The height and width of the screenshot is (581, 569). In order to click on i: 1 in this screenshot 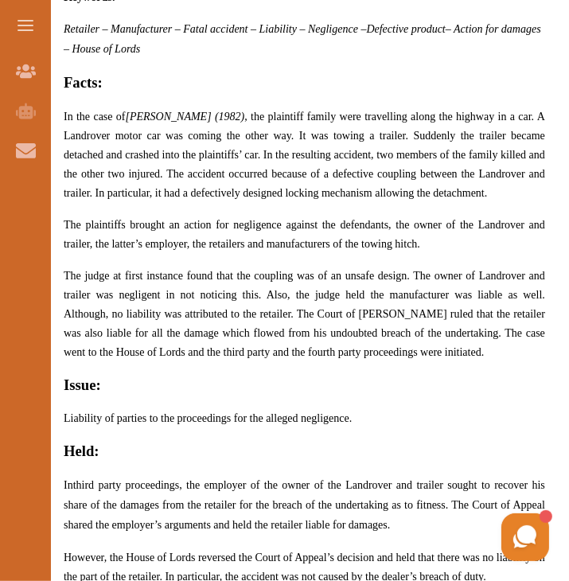, I will do `click(359, 7)`.